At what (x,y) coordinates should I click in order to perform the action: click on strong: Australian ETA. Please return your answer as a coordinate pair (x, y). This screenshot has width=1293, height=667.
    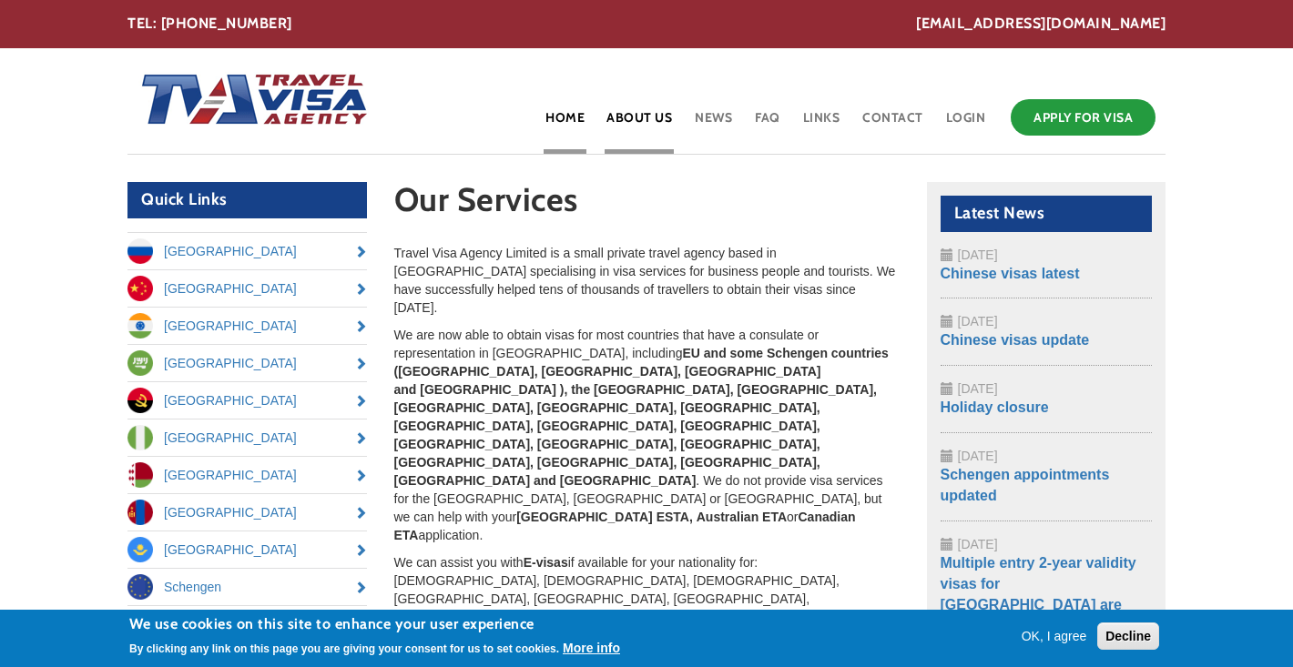
    Looking at the image, I should click on (741, 517).